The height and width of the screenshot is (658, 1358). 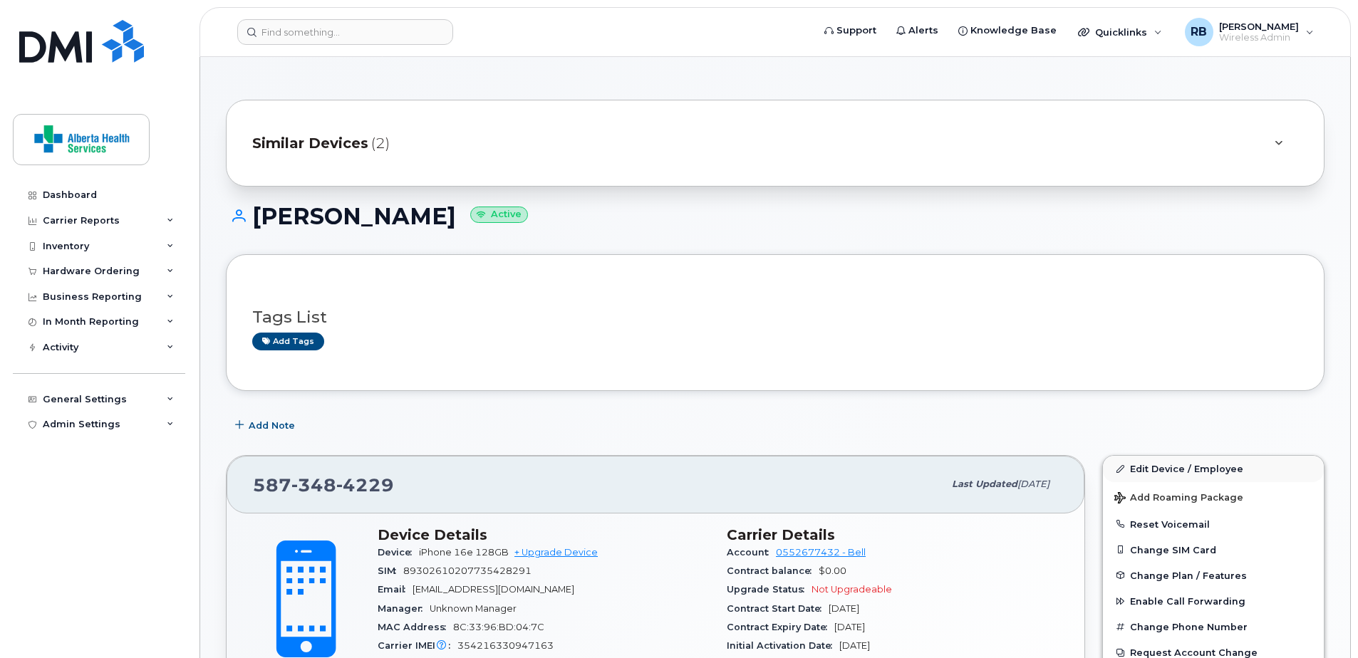 What do you see at coordinates (398, 552) in the screenshot?
I see `span: Device` at bounding box center [398, 552].